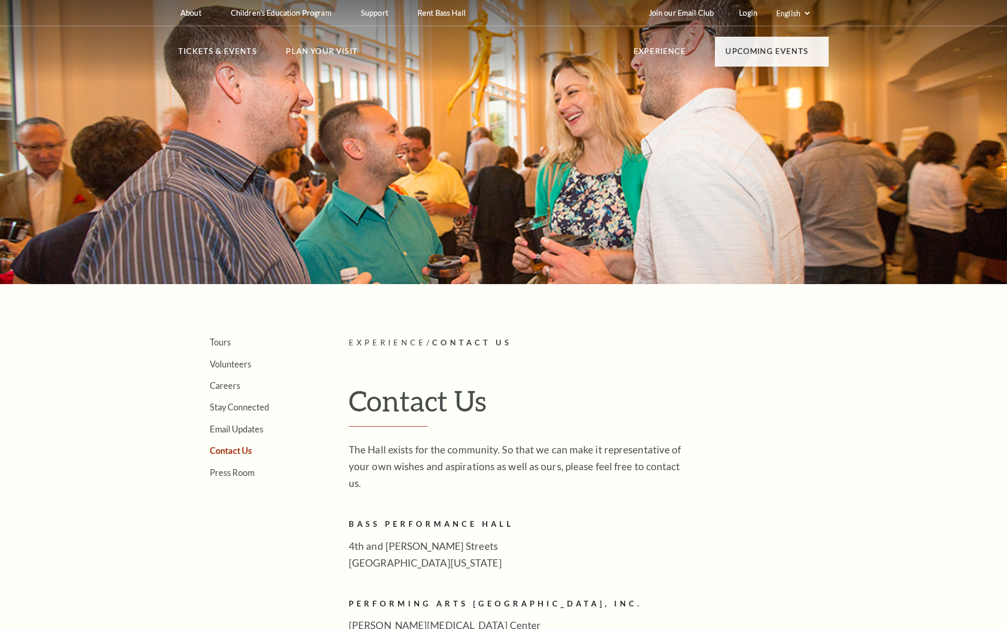  Describe the element at coordinates (519, 524) in the screenshot. I see `h2: Bass Performance Hall` at that location.